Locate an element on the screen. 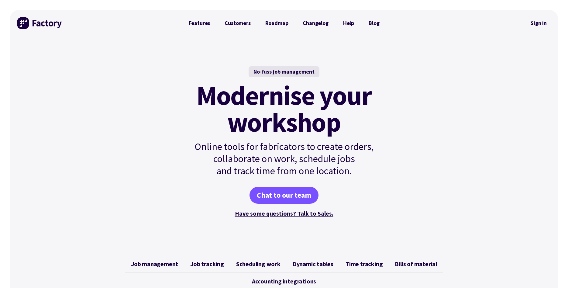 This screenshot has height=288, width=568. p: Online tools for fabricators to create orders, collaborate on work, schedule jobs and track time ... is located at coordinates (284, 159).